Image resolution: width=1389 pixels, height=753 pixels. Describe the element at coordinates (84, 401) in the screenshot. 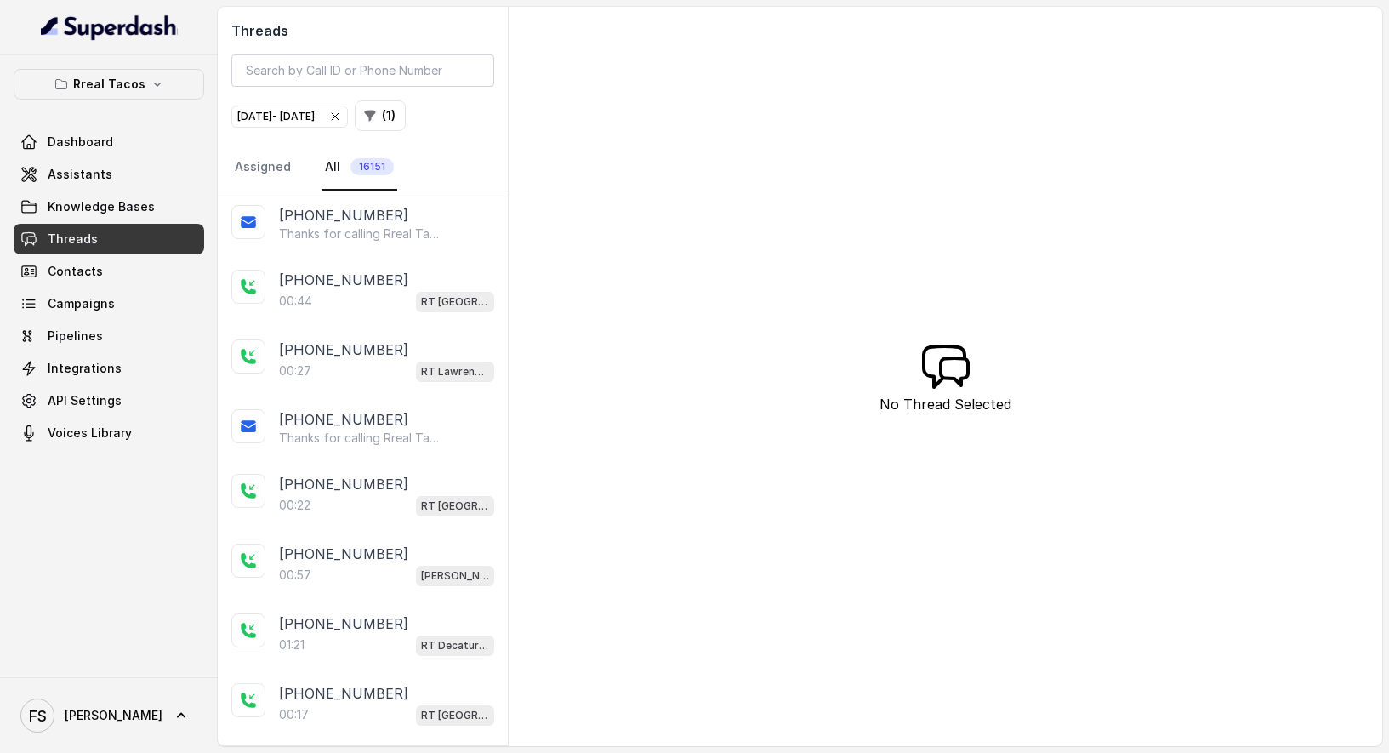

I see `span: API Settings` at that location.